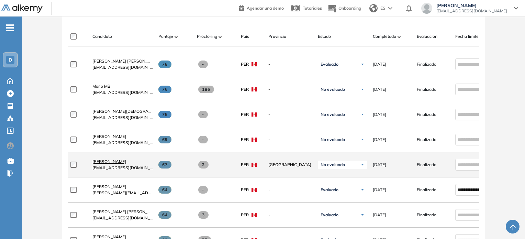 This screenshot has height=239, width=525. What do you see at coordinates (165, 139) in the screenshot?
I see `span: 69` at bounding box center [165, 139].